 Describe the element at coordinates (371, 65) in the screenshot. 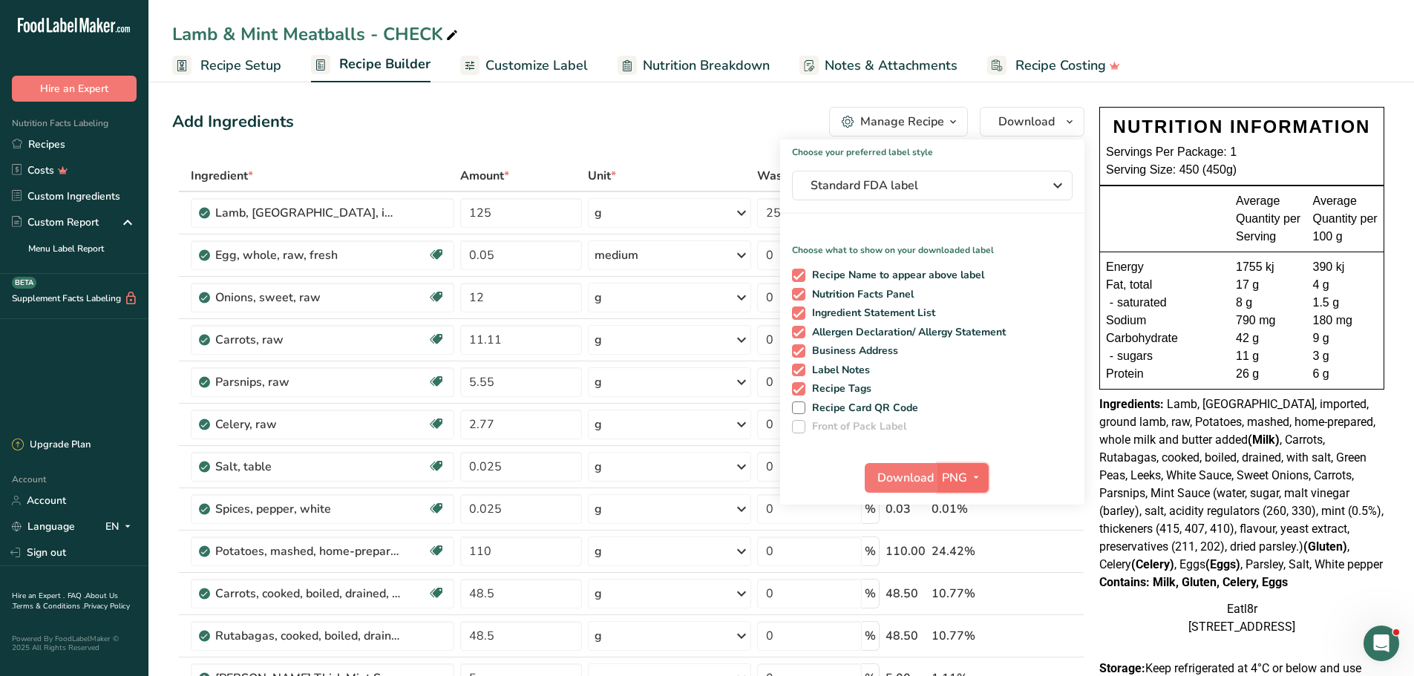

I see `a: Recipe Builder` at that location.